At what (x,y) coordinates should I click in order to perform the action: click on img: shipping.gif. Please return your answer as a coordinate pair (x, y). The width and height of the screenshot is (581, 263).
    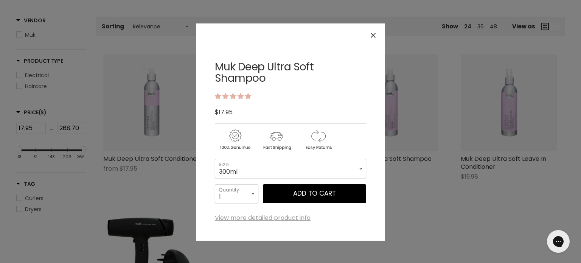
    Looking at the image, I should click on (276, 139).